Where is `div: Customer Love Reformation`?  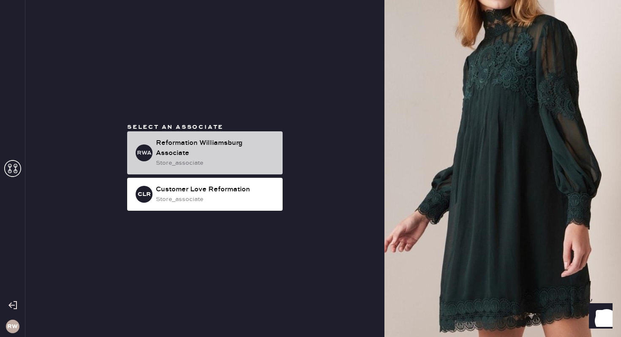
div: Customer Love Reformation is located at coordinates (216, 190).